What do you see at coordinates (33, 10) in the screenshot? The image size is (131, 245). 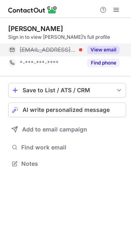 I see `img: ContactOut v5.3.10` at bounding box center [33, 10].